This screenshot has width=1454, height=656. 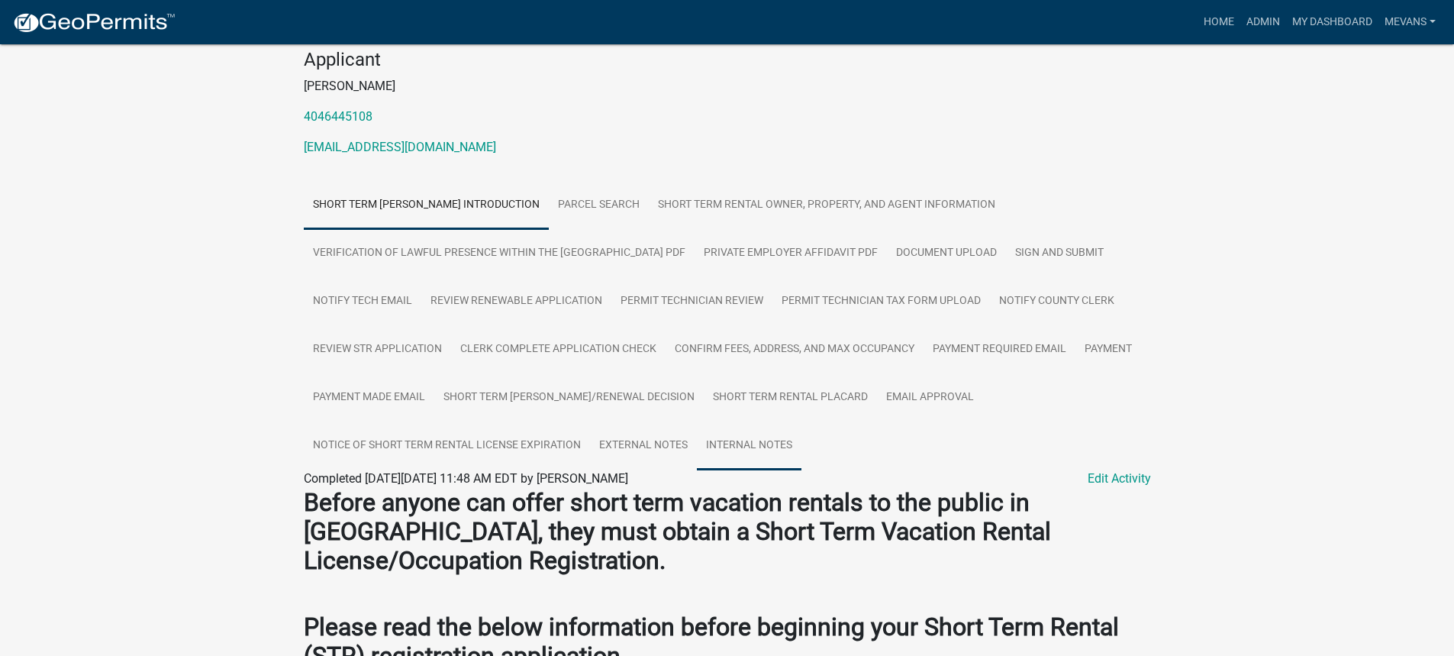 I want to click on a: Short Term Rental Placard, so click(x=790, y=398).